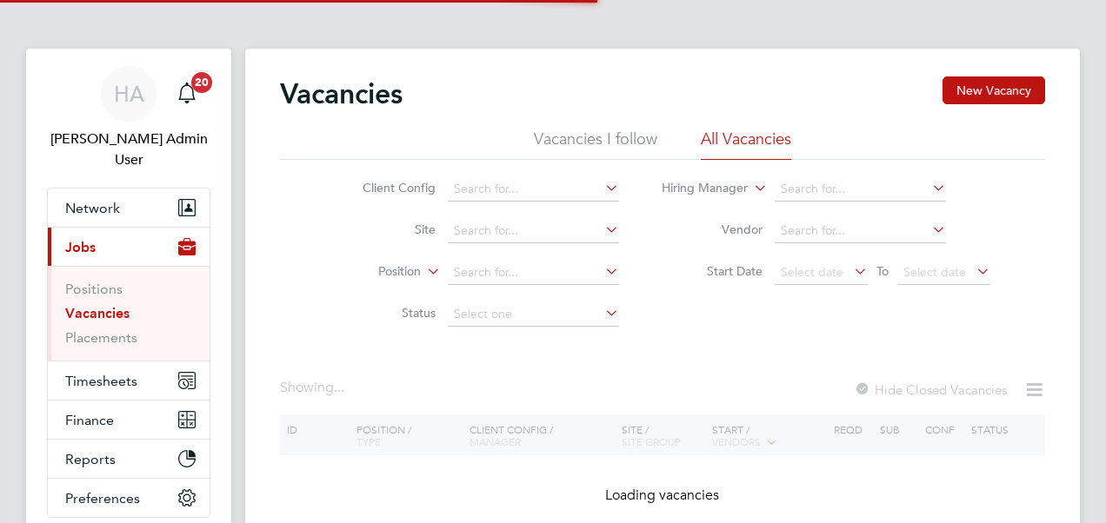 The width and height of the screenshot is (1106, 523). I want to click on span: 20, so click(202, 83).